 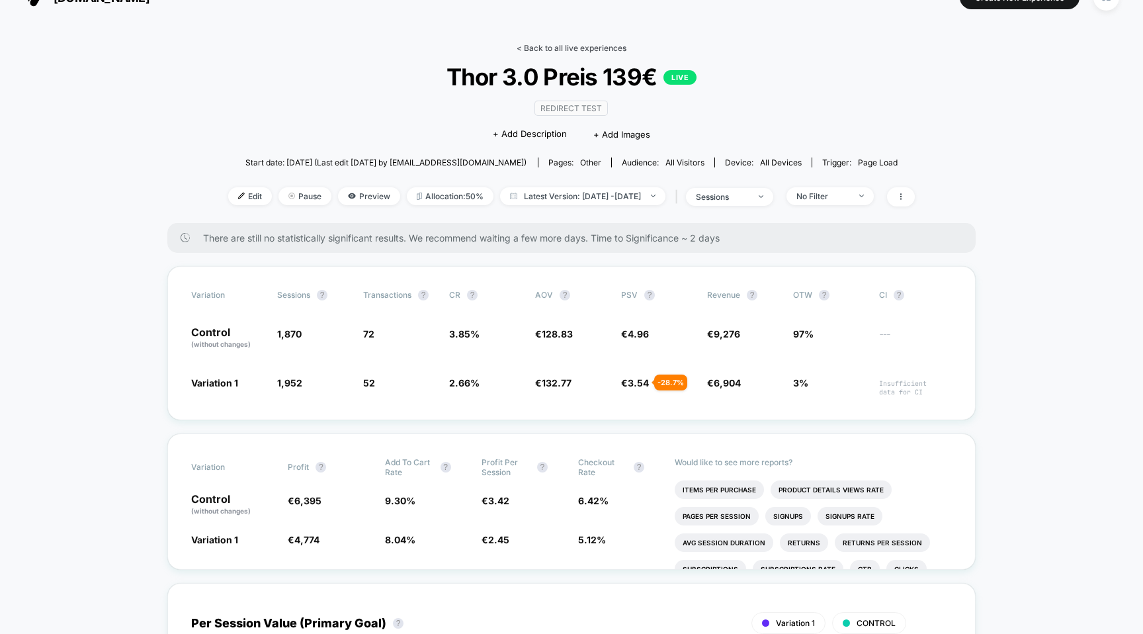 What do you see at coordinates (464, 382) in the screenshot?
I see `span: 2.66 %` at bounding box center [464, 382].